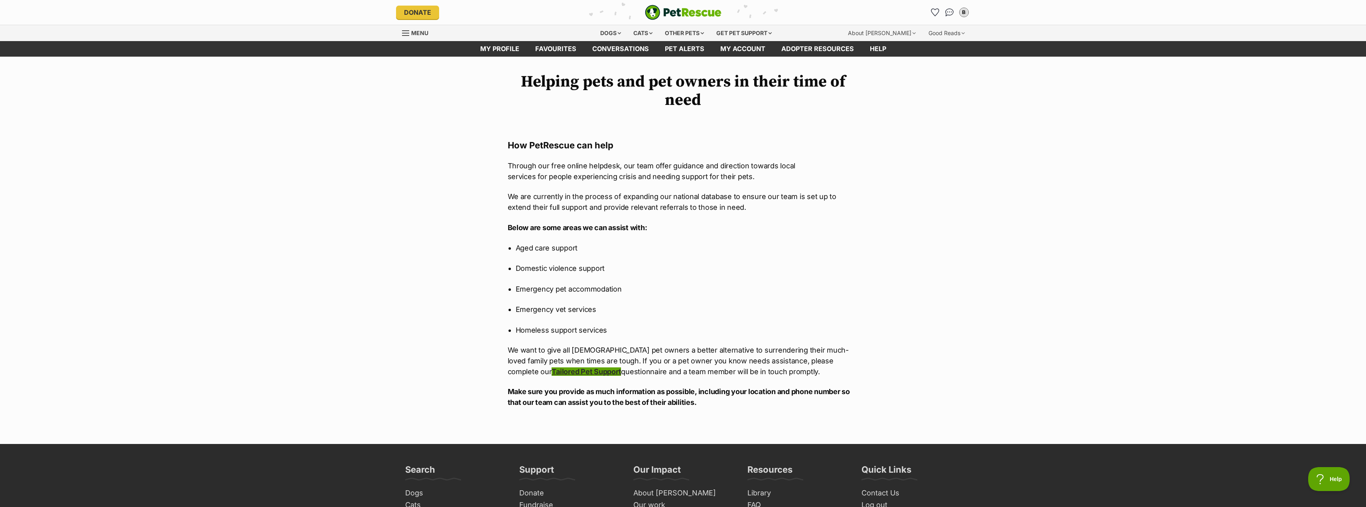  I want to click on a: My account, so click(743, 49).